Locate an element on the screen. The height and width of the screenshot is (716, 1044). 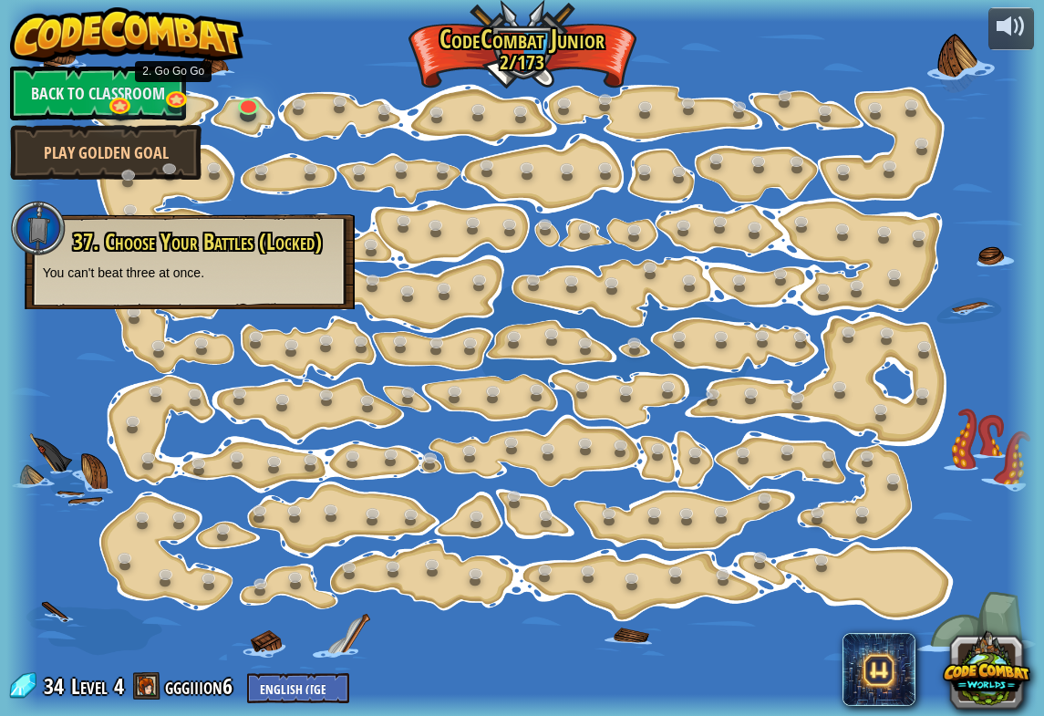
p: You can't beat three at once. is located at coordinates (190, 273).